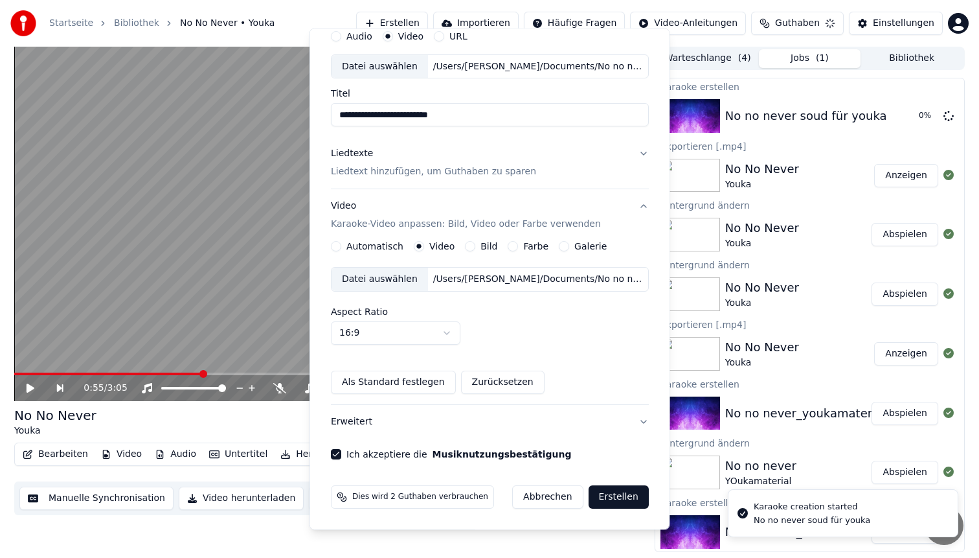  Describe the element at coordinates (490, 322) in the screenshot. I see `div: VideoKaraoke-Video anpassen: Bild, Video oder Farbe verwenden` at that location.